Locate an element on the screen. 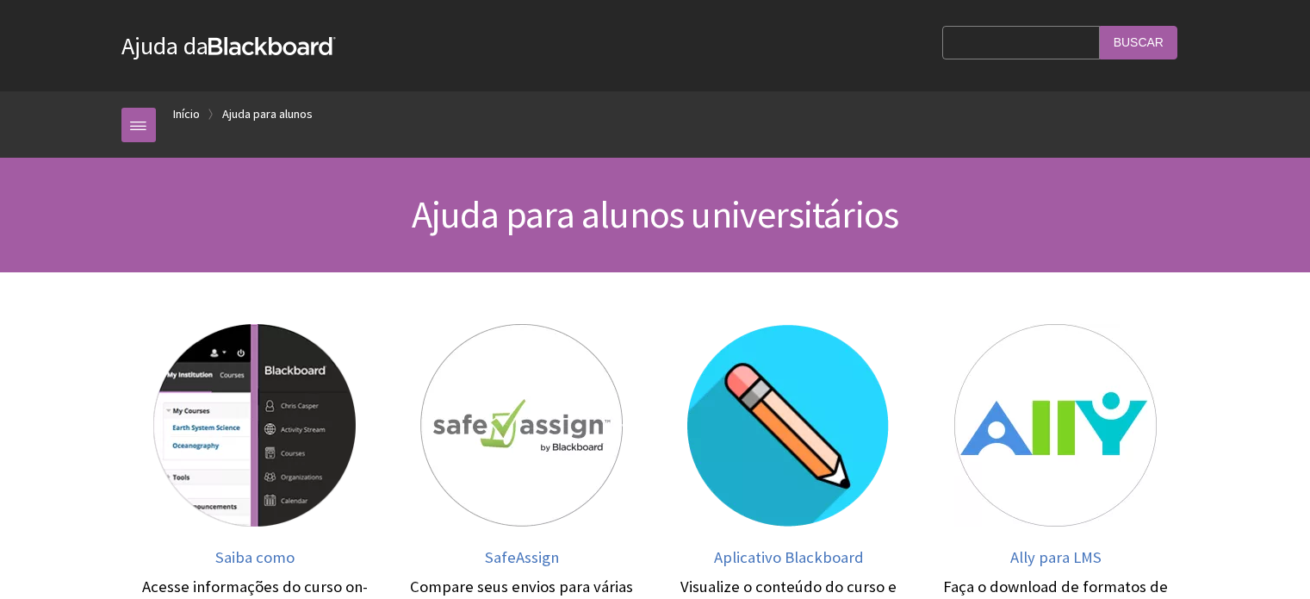  img: Aplicativo Blackboard is located at coordinates (788, 425).